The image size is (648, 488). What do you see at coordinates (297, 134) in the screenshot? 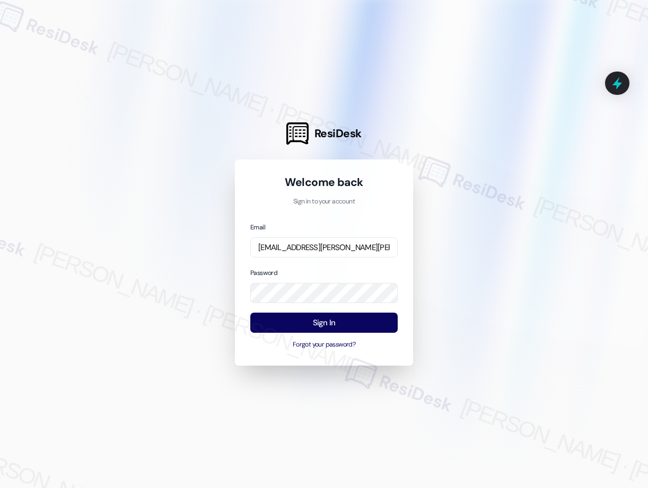
I see `img: ResiDesk Logo` at bounding box center [297, 134].